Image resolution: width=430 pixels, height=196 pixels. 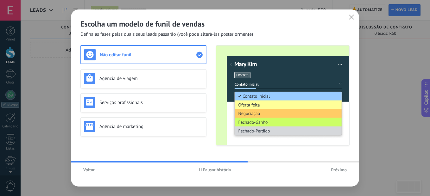 I want to click on span: Defina as fases pelas quais seus leads passarão (você pode alterá-las posteriormente), so click(x=166, y=34).